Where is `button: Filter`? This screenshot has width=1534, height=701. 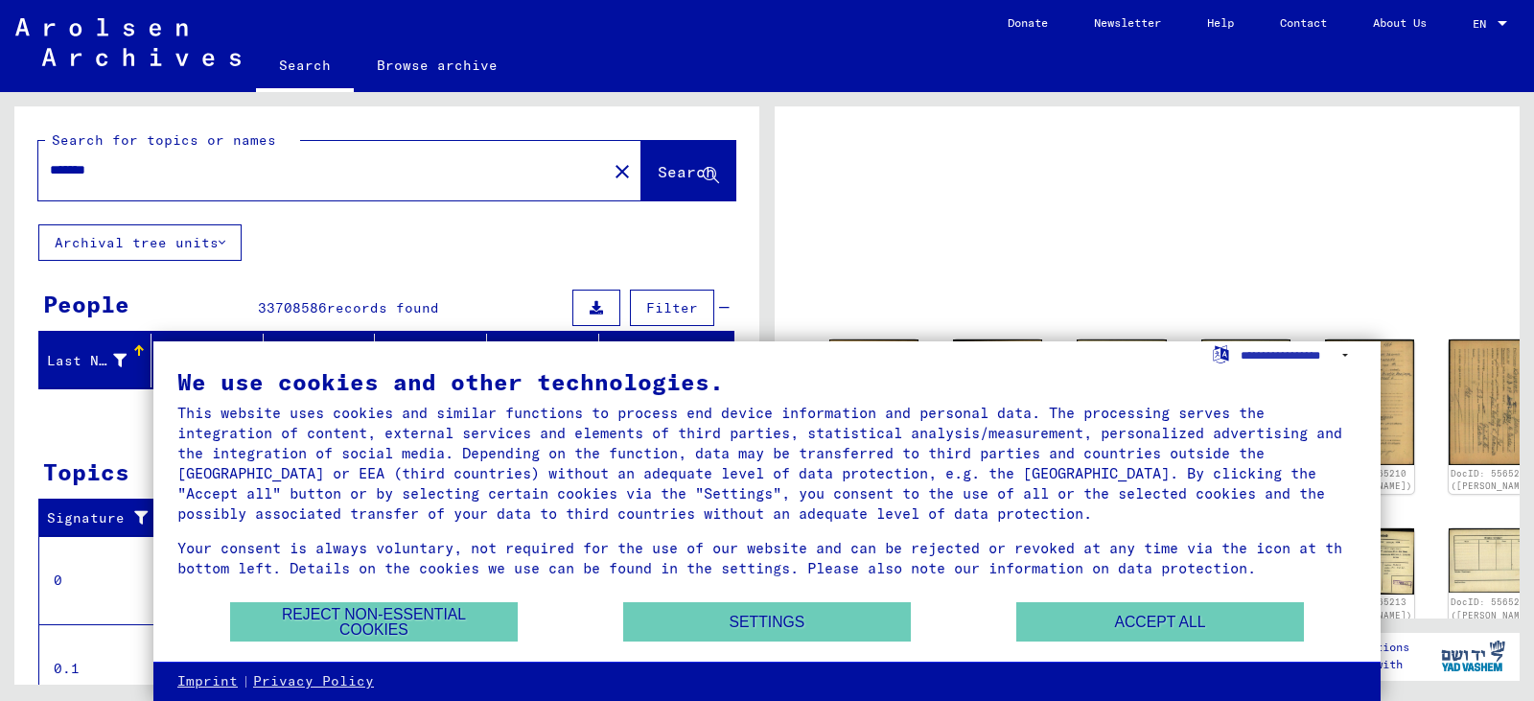 button: Filter is located at coordinates (672, 308).